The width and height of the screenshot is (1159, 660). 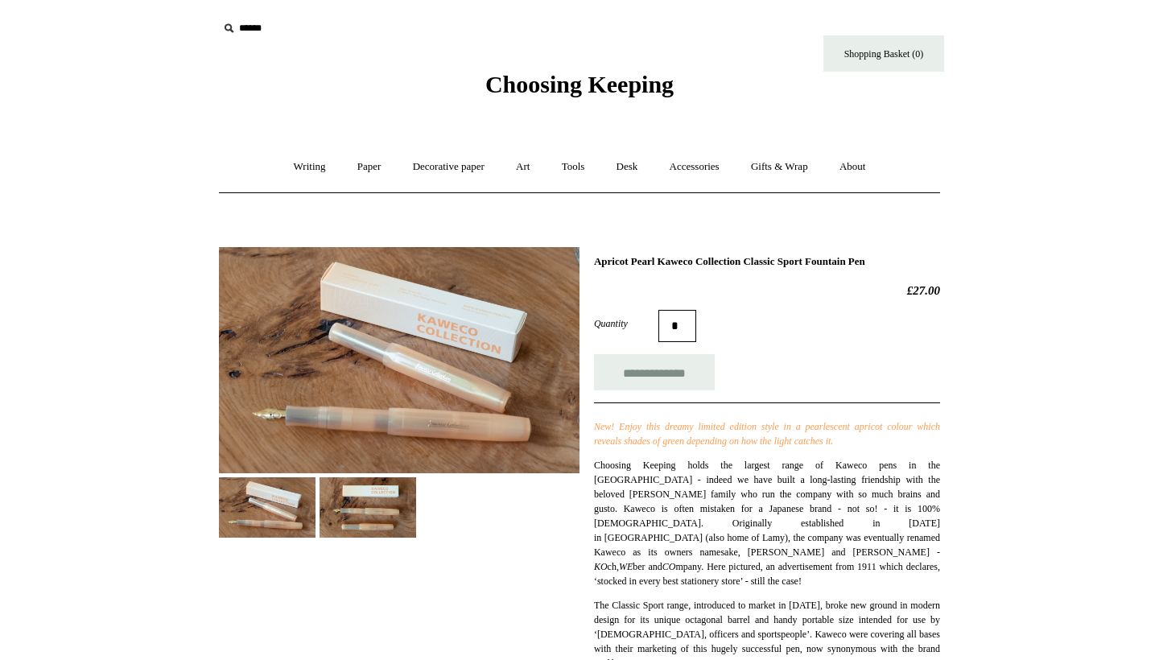 What do you see at coordinates (448, 167) in the screenshot?
I see `a: Decorative paper` at bounding box center [448, 167].